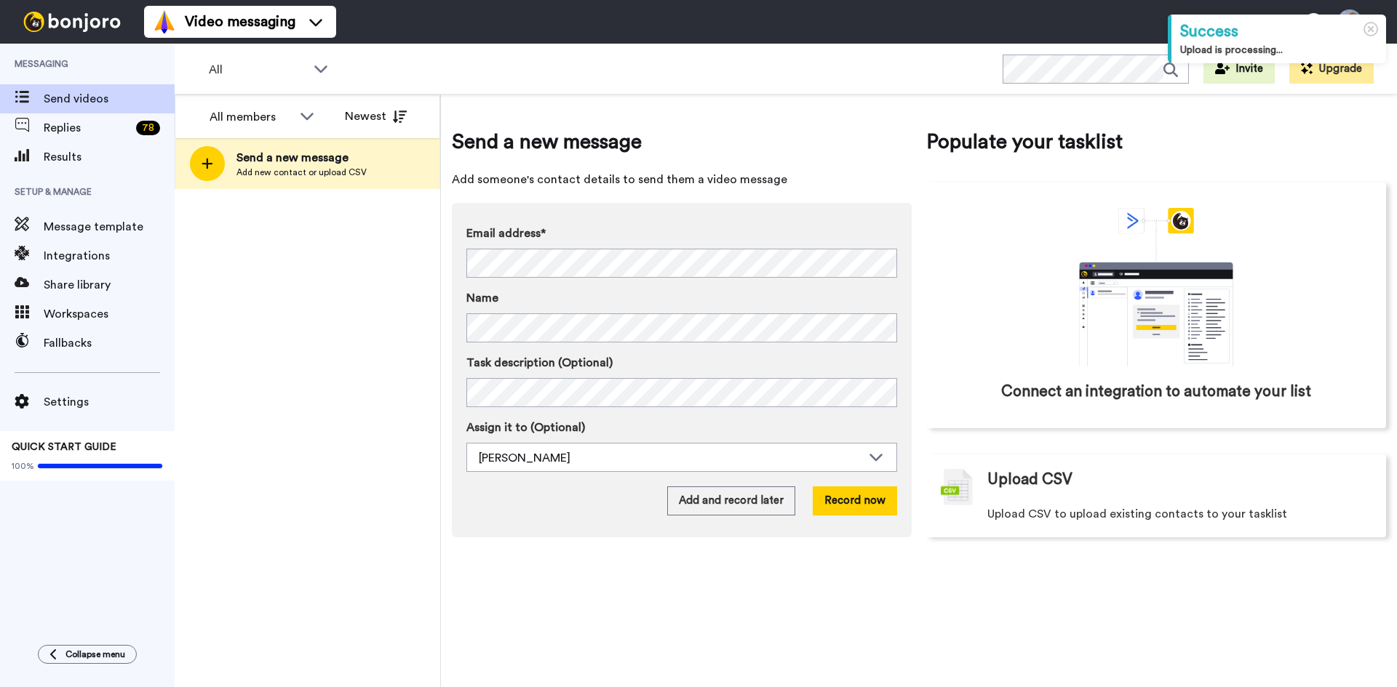 The height and width of the screenshot is (687, 1397). I want to click on label: Task description (Optional), so click(682, 363).